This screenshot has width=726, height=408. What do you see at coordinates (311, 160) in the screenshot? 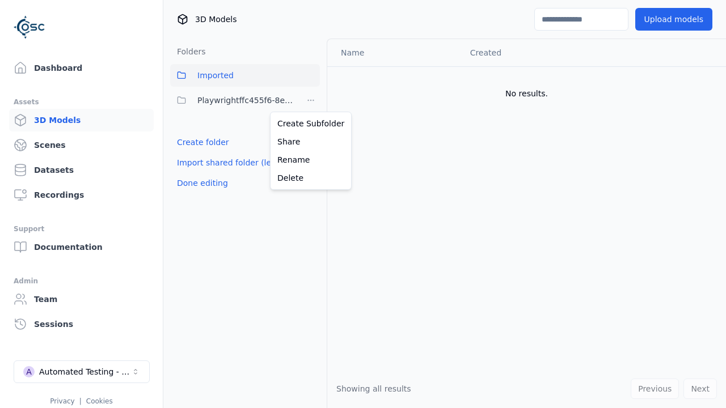
I see `div: Rename` at bounding box center [311, 160].